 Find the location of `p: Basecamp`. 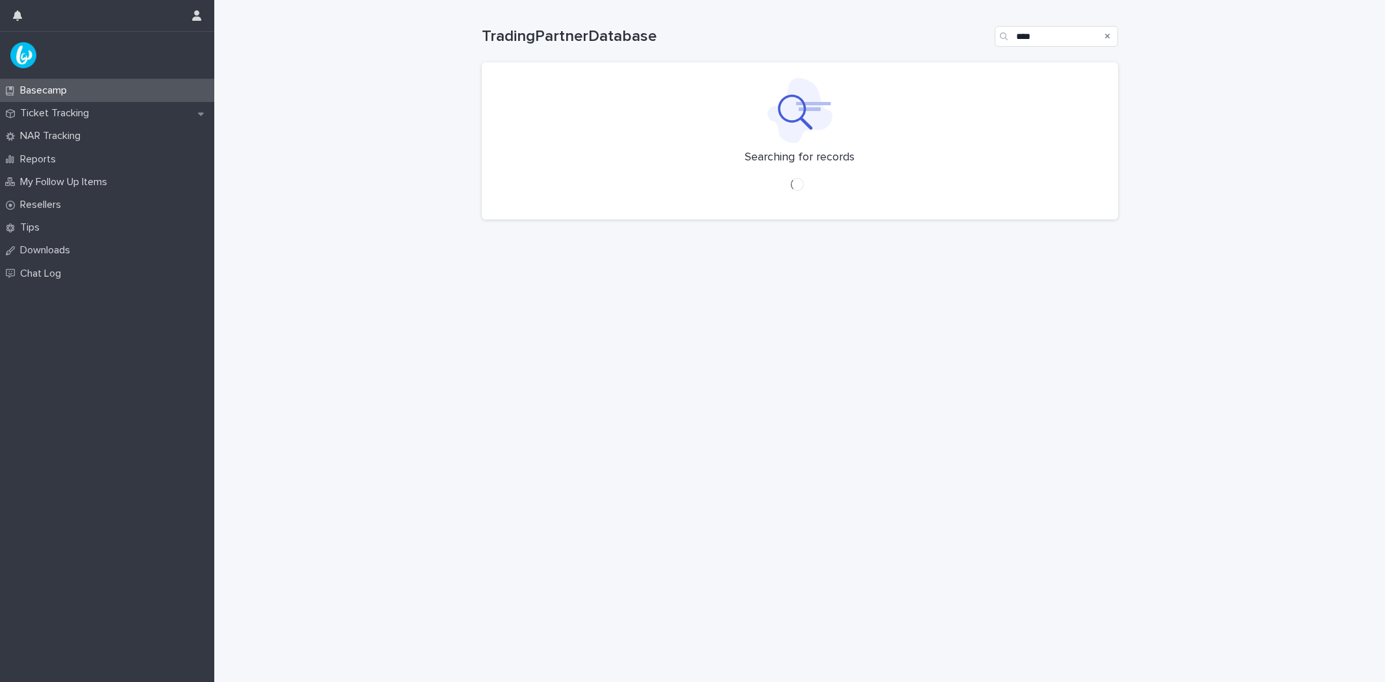

p: Basecamp is located at coordinates (46, 90).